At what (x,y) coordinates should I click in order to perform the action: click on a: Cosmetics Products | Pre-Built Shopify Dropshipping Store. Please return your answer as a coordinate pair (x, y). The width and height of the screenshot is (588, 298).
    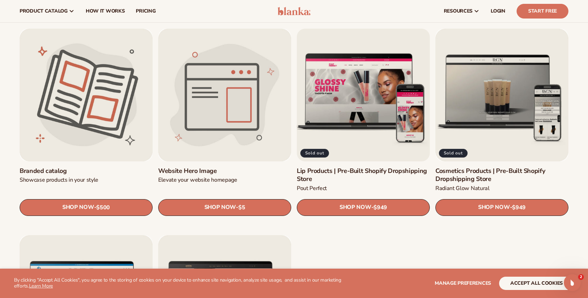
    Looking at the image, I should click on (502, 175).